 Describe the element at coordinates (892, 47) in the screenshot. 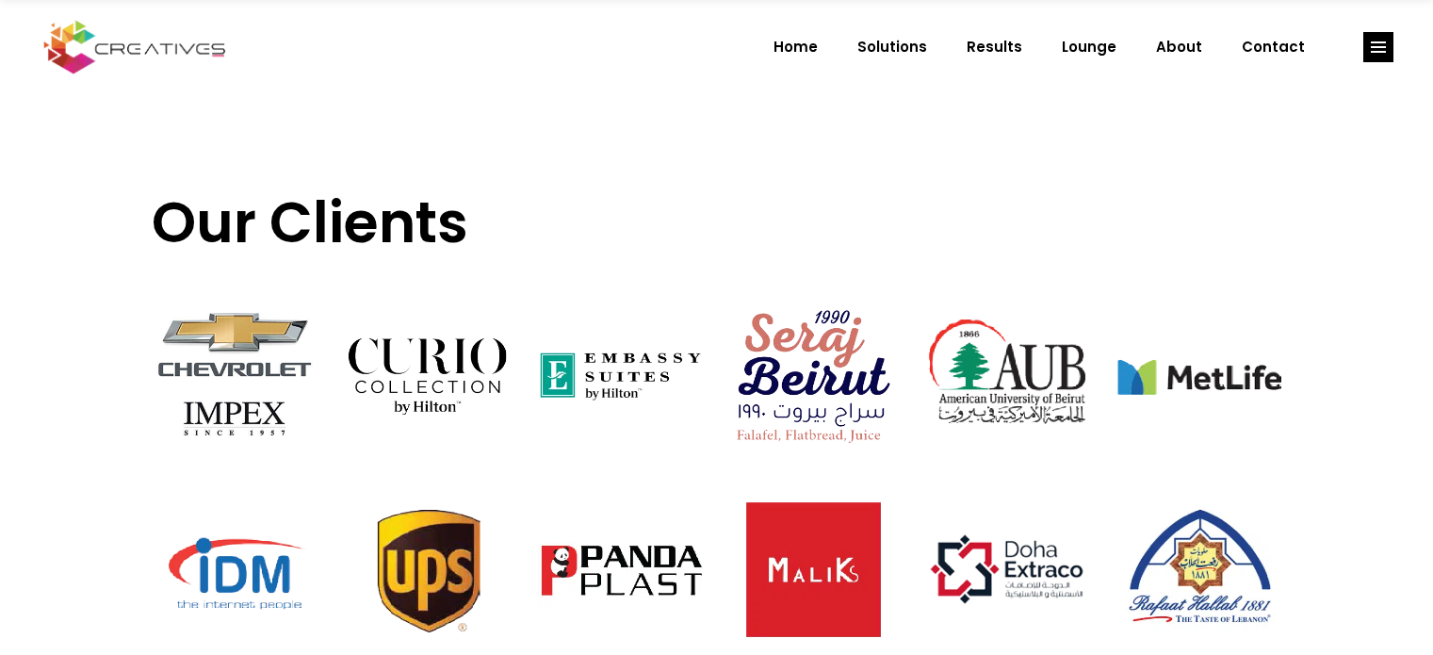

I see `a: Solutions` at that location.